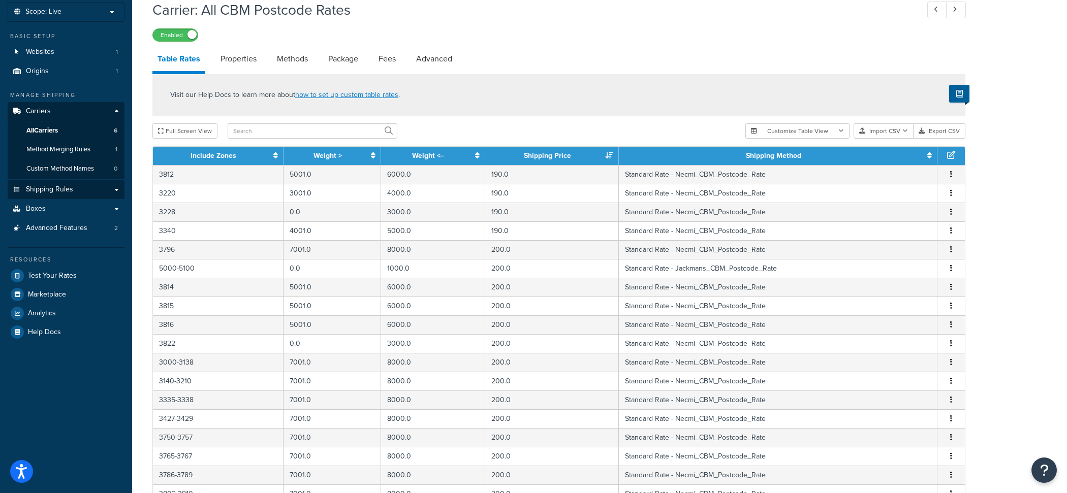 This screenshot has width=1067, height=493. Describe the element at coordinates (218, 381) in the screenshot. I see `td: 3140-3210` at that location.